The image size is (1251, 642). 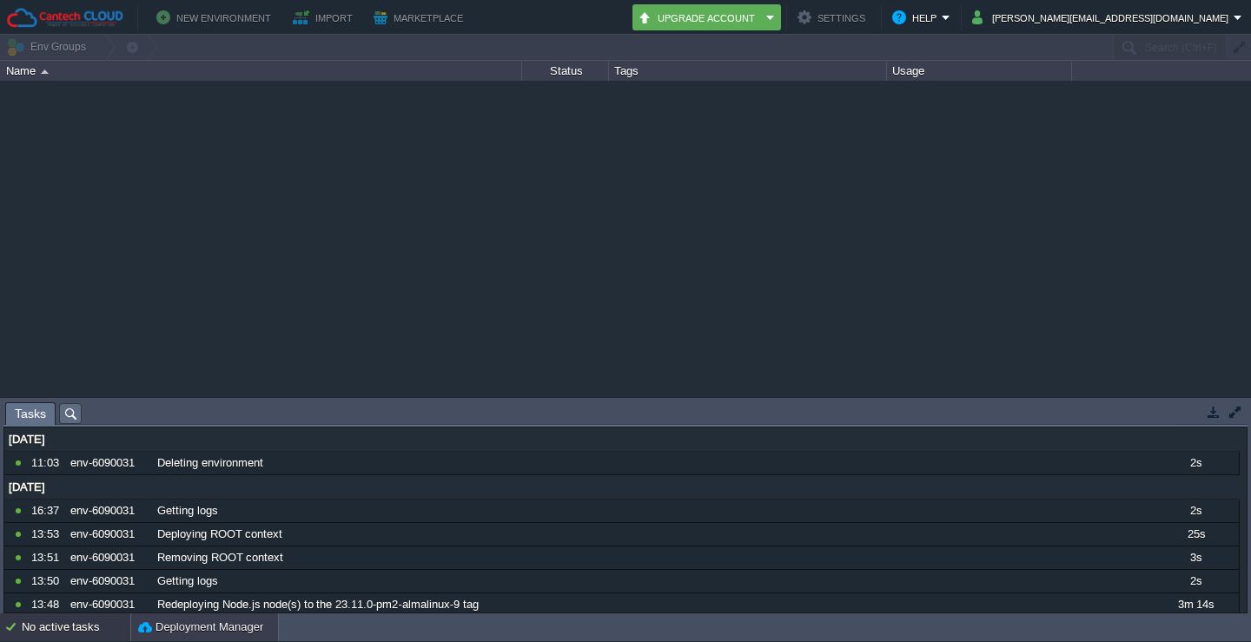 I want to click on img: Cantech Cloud, so click(x=65, y=17).